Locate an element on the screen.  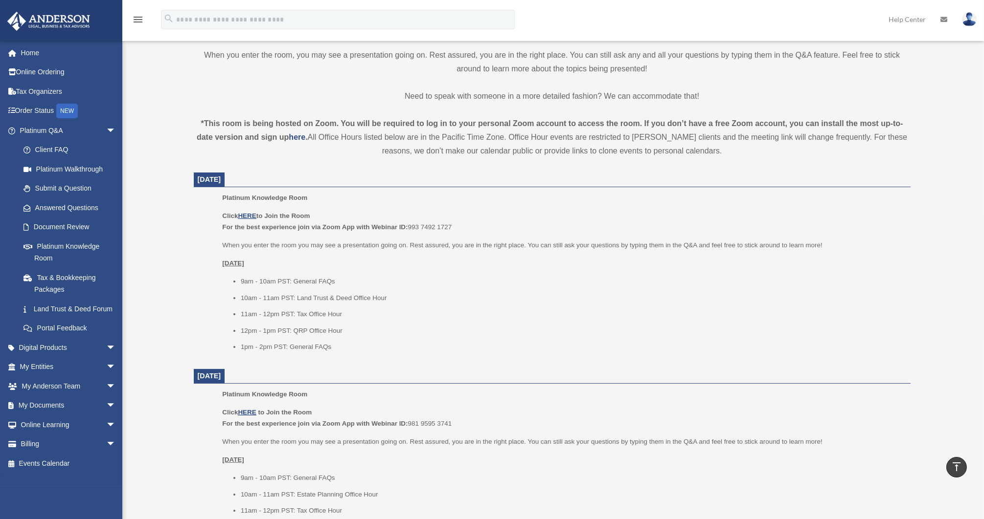
a: My Anderson Teamarrow_drop_down is located at coordinates (68, 386).